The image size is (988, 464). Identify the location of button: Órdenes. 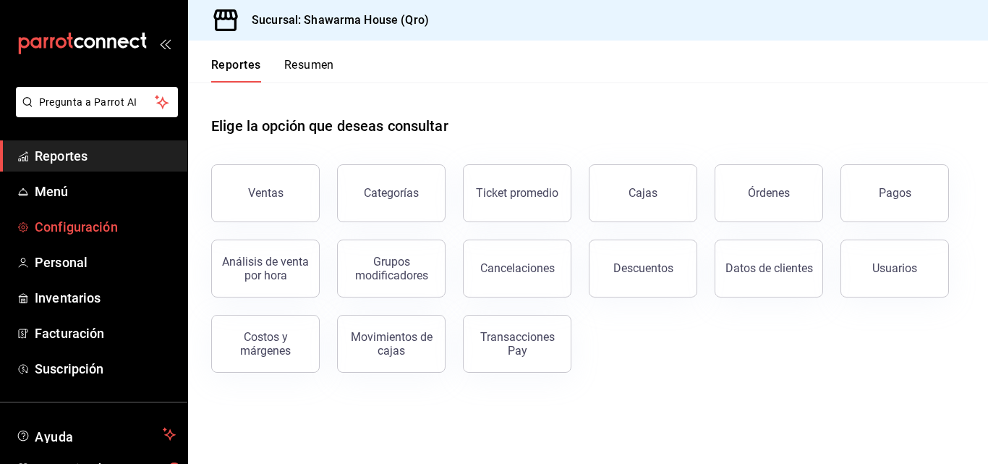
(769, 193).